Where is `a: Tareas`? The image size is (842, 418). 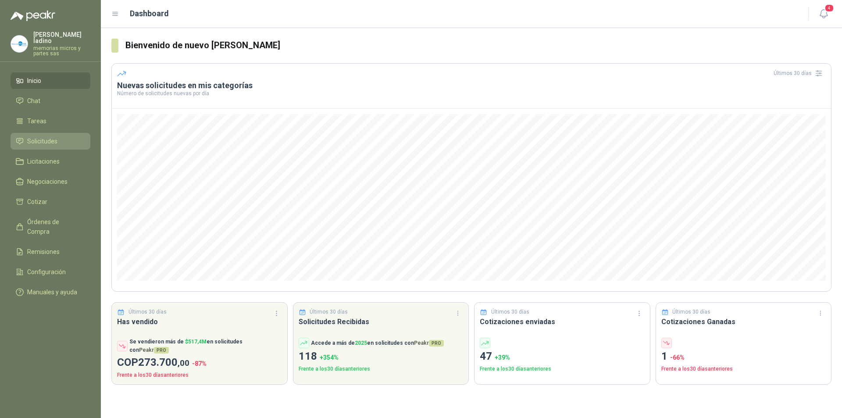 a: Tareas is located at coordinates (50, 121).